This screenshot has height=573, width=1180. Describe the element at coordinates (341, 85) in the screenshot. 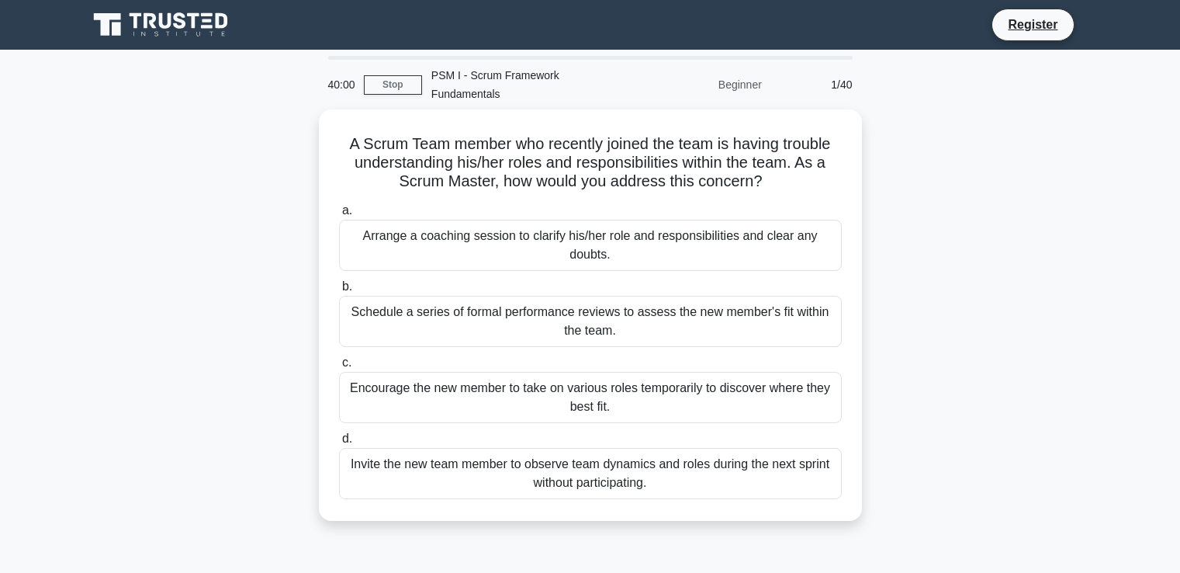

I see `div: 40:00` at that location.